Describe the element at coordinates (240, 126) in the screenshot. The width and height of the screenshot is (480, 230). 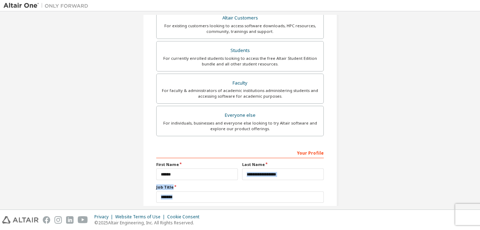
I see `div: For individuals, businesses and everyone else looking to try Altair software and explore our prod...` at that location.